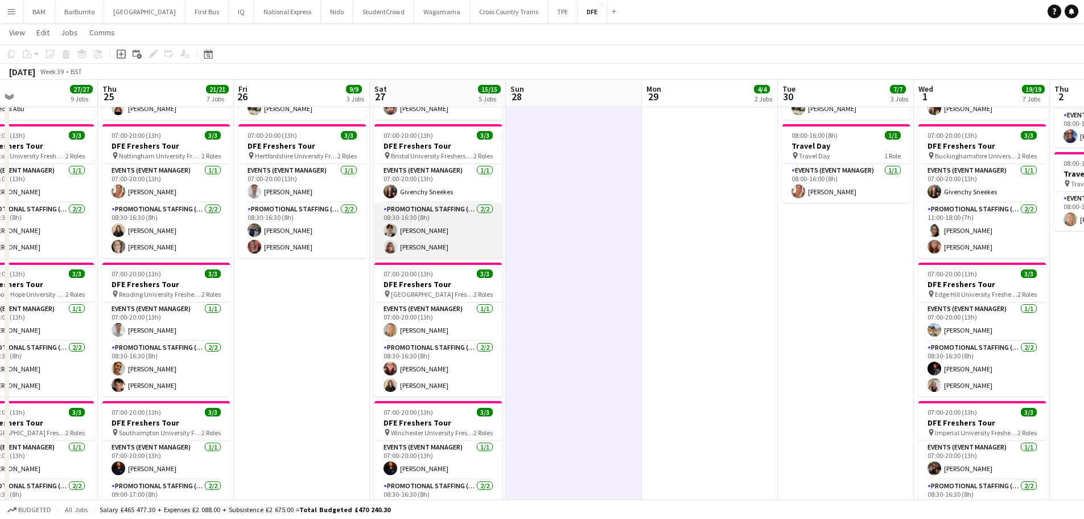 This screenshot has width=1084, height=519. Describe the element at coordinates (245, 509) in the screenshot. I see `div: Salary £465 477.30 + Expenses £2 088.00 + Subsistence £2 675.00 =` at that location.